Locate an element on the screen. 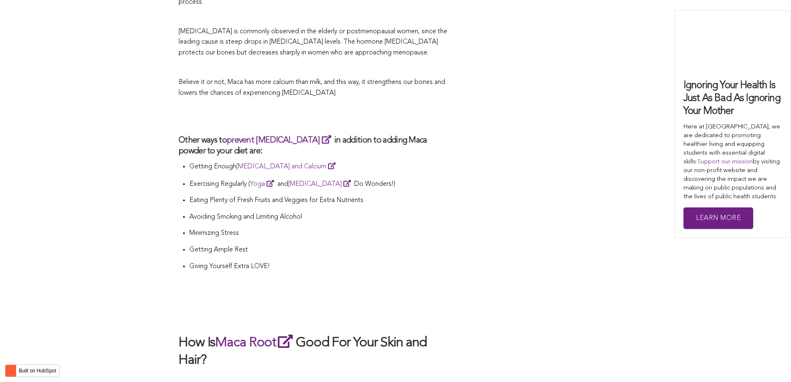 The height and width of the screenshot is (382, 791). p: Avoiding Smoking and Limiting Alcohol is located at coordinates (319, 217).